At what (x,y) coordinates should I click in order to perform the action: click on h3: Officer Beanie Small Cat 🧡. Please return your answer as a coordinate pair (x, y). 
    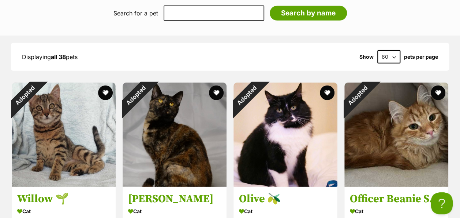
    Looking at the image, I should click on (397, 199).